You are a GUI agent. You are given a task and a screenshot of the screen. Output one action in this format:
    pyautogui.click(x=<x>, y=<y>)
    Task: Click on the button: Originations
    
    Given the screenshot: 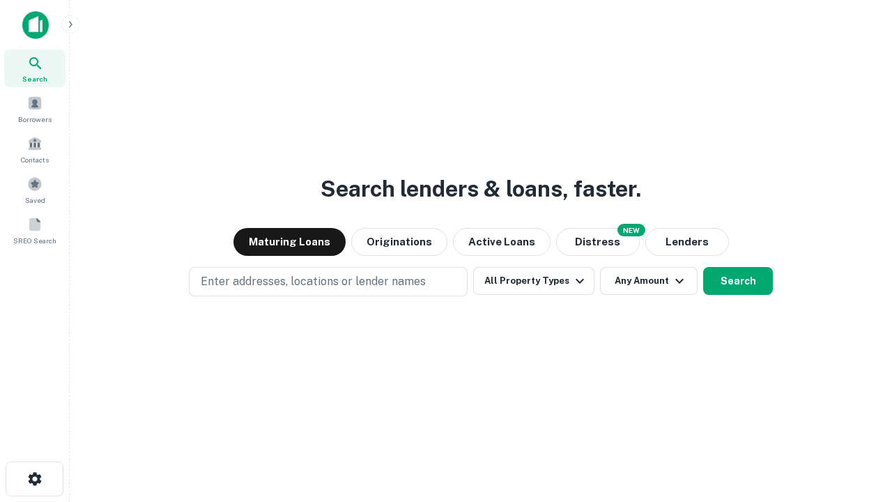 What is the action you would take?
    pyautogui.click(x=399, y=242)
    